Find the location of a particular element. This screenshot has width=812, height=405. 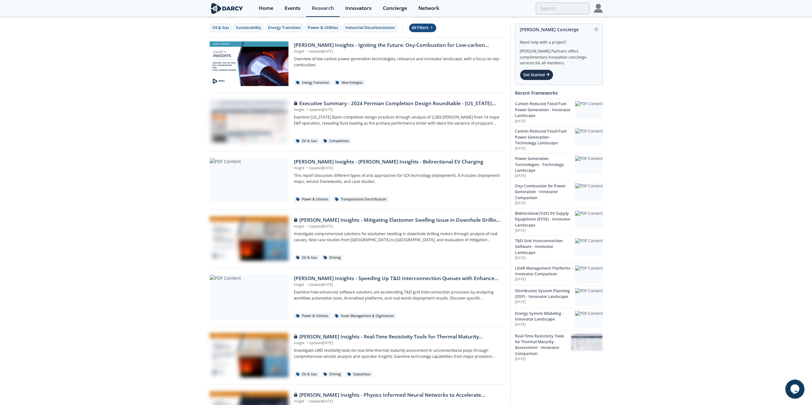

div: Innovators is located at coordinates (358, 8).